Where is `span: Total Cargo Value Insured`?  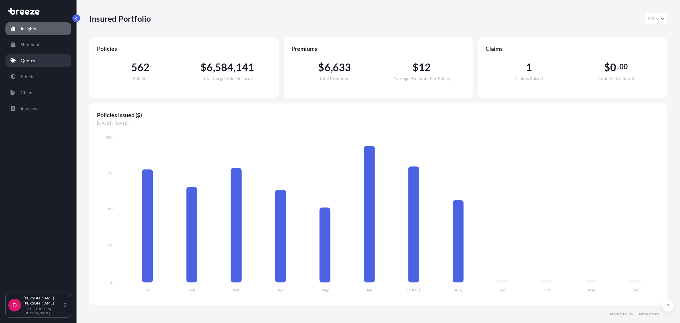
span: Total Cargo Value Insured is located at coordinates (227, 78).